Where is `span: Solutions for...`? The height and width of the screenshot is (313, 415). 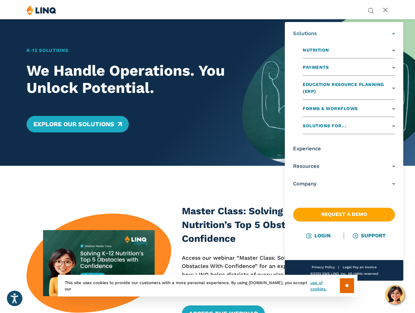 span: Solutions for... is located at coordinates (324, 126).